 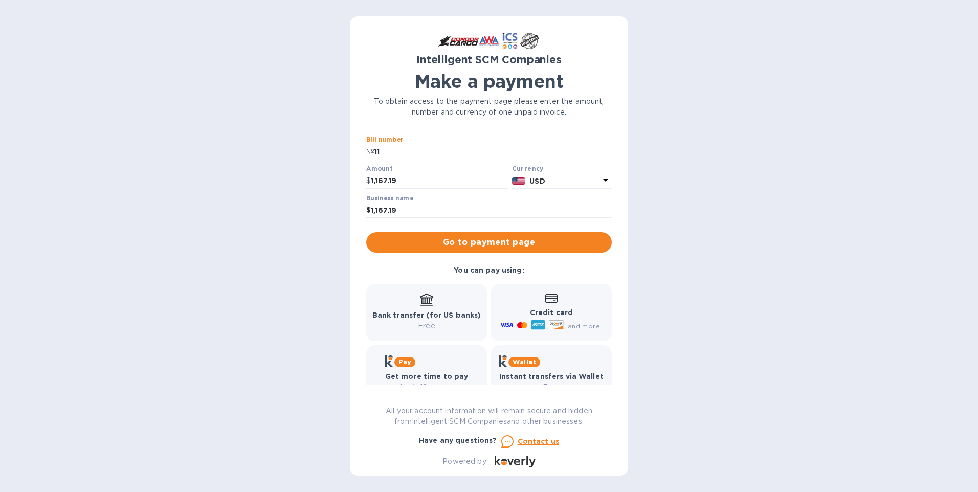 What do you see at coordinates (489, 107) in the screenshot?
I see `p: To obtain access to the payment page please enter the amount, number and currency of one unpaid i...` at bounding box center [489, 107].